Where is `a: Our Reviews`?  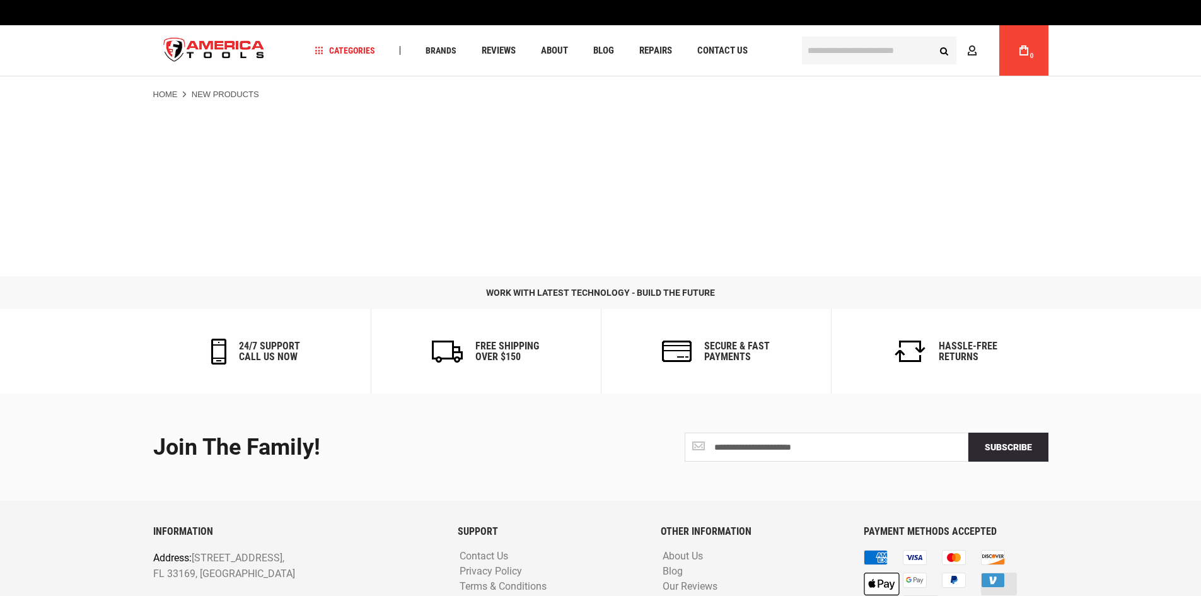
a: Our Reviews is located at coordinates (690, 586).